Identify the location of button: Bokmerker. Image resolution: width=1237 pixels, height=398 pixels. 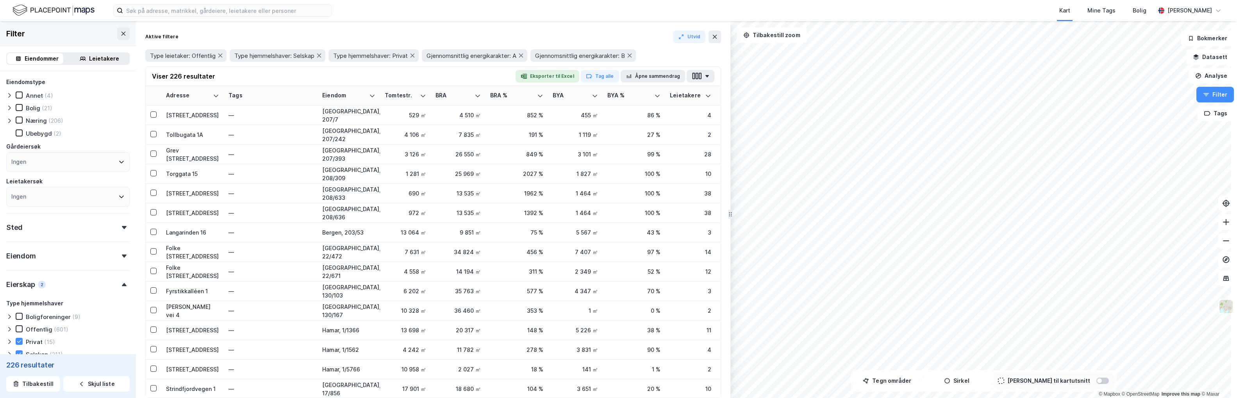
(1208, 38).